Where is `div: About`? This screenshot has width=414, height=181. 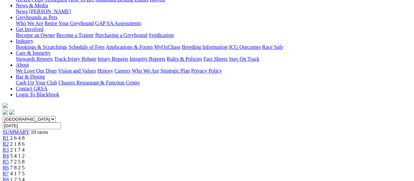 div: About is located at coordinates (213, 71).